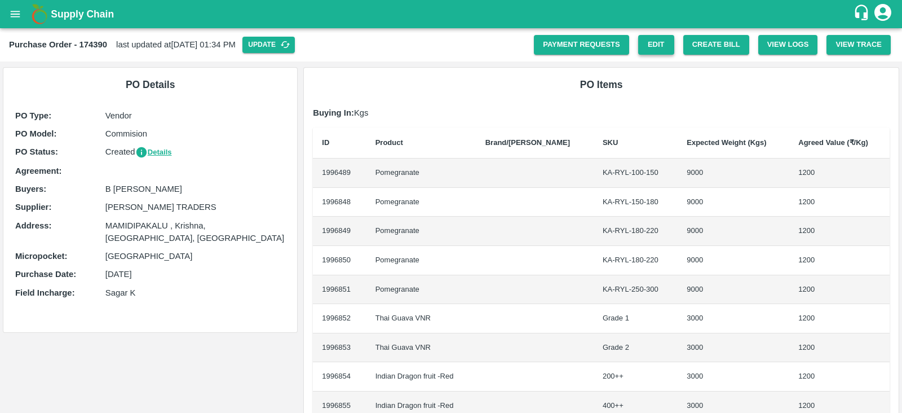  What do you see at coordinates (340, 348) in the screenshot?
I see `td: 1996853` at bounding box center [340, 348].